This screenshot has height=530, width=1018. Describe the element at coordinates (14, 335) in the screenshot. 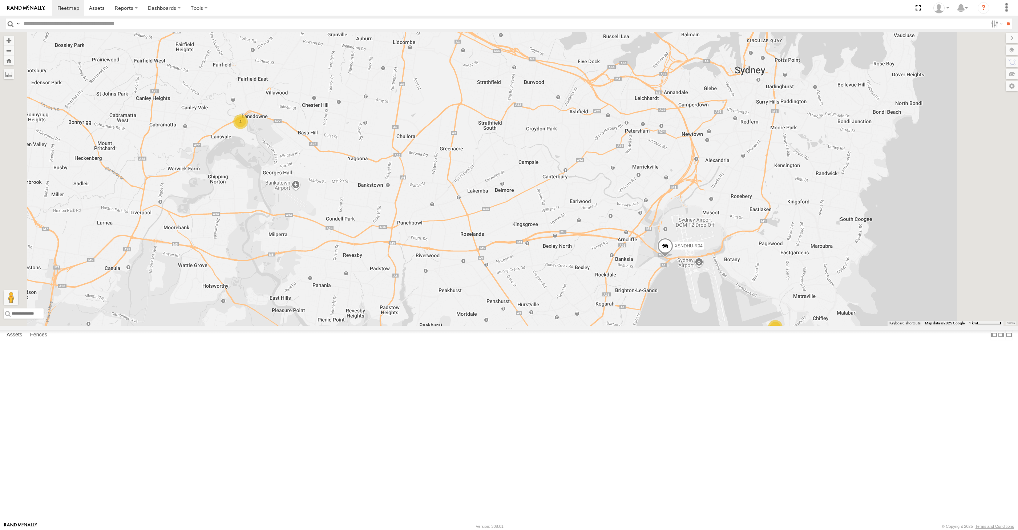

I see `label: Assets` at that location.